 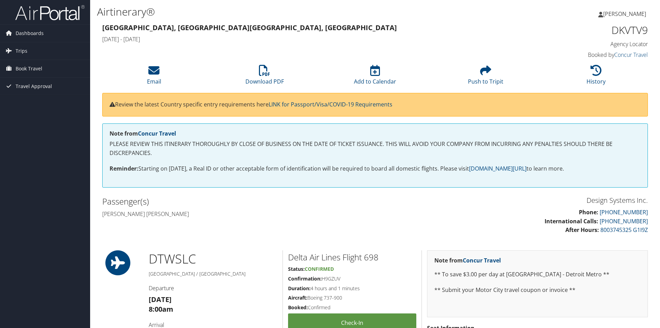 I want to click on p: Review the latest Country specific entry requirements here, so click(x=375, y=105).